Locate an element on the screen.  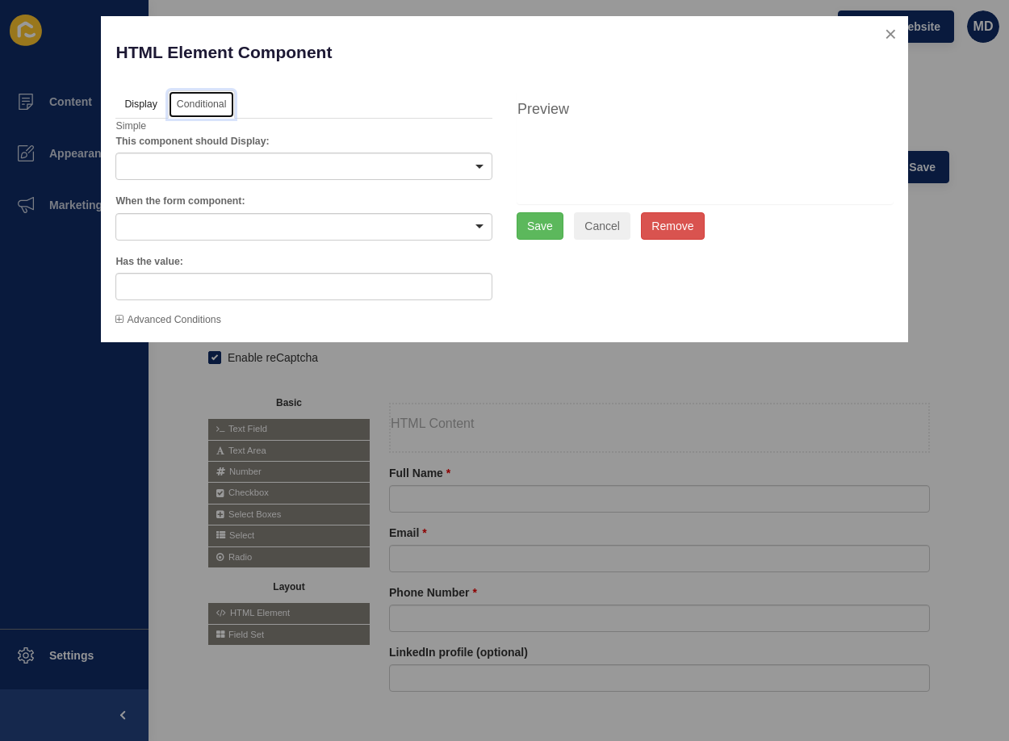
h4: Preview is located at coordinates (705, 109).